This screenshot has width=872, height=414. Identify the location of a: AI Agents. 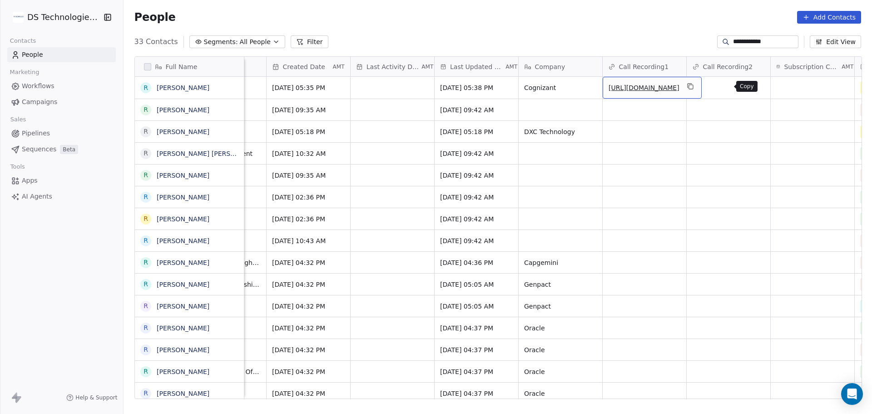
(61, 196).